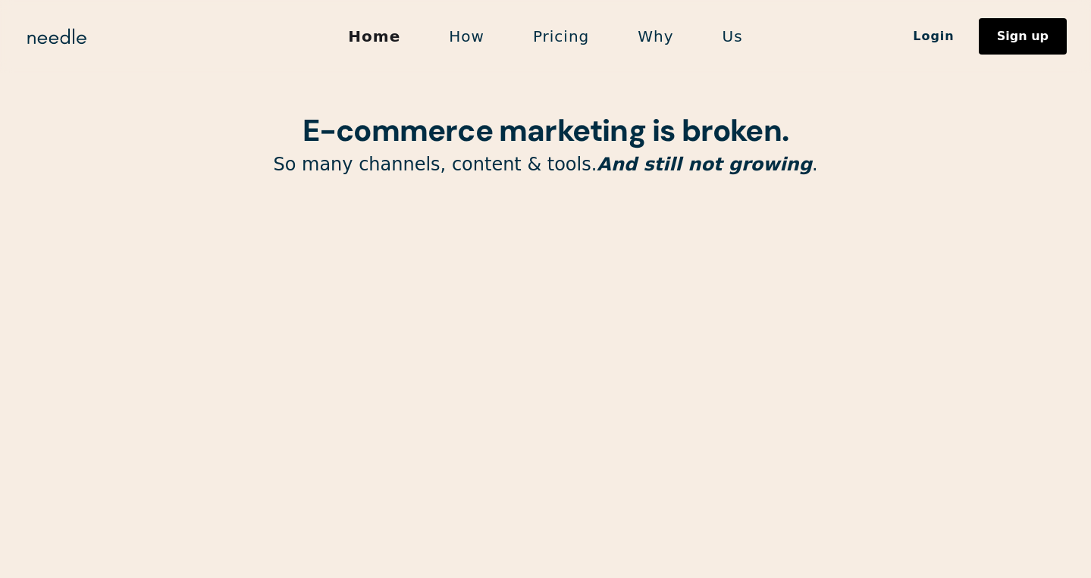 Image resolution: width=1091 pixels, height=578 pixels. What do you see at coordinates (545, 130) in the screenshot?
I see `strong: E-commerce marketing is broken.` at bounding box center [545, 130].